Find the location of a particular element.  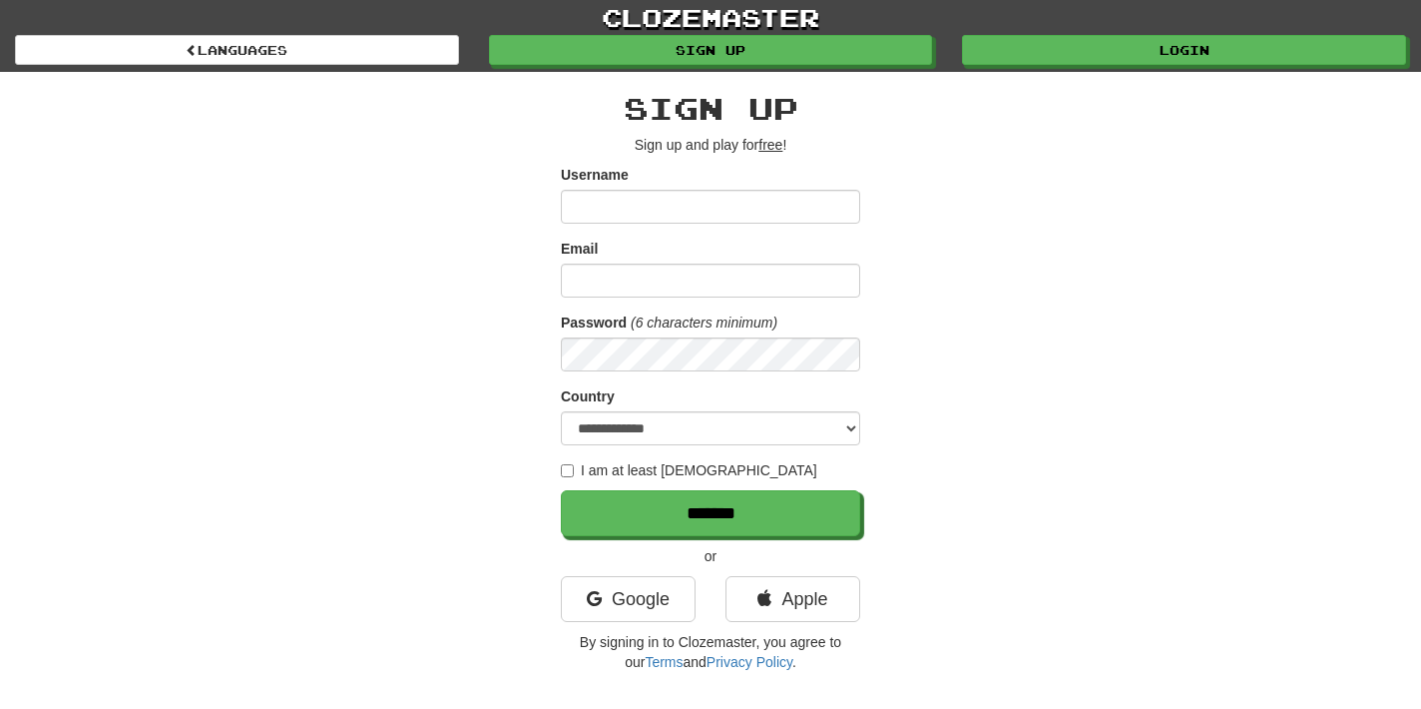

p: Sign up and play for ! is located at coordinates (711, 145).